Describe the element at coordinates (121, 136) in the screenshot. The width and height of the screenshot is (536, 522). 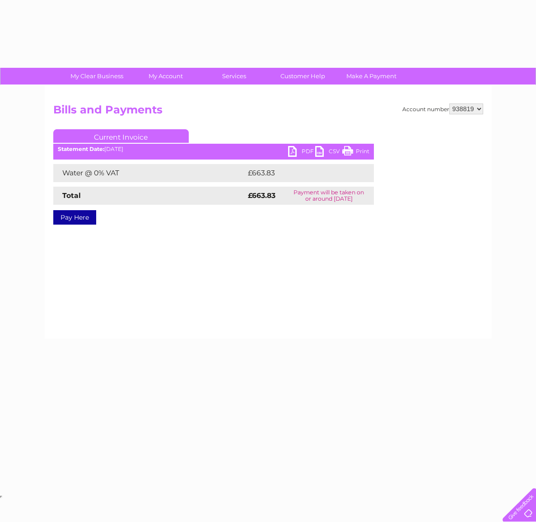
I see `a: Current Invoice` at that location.